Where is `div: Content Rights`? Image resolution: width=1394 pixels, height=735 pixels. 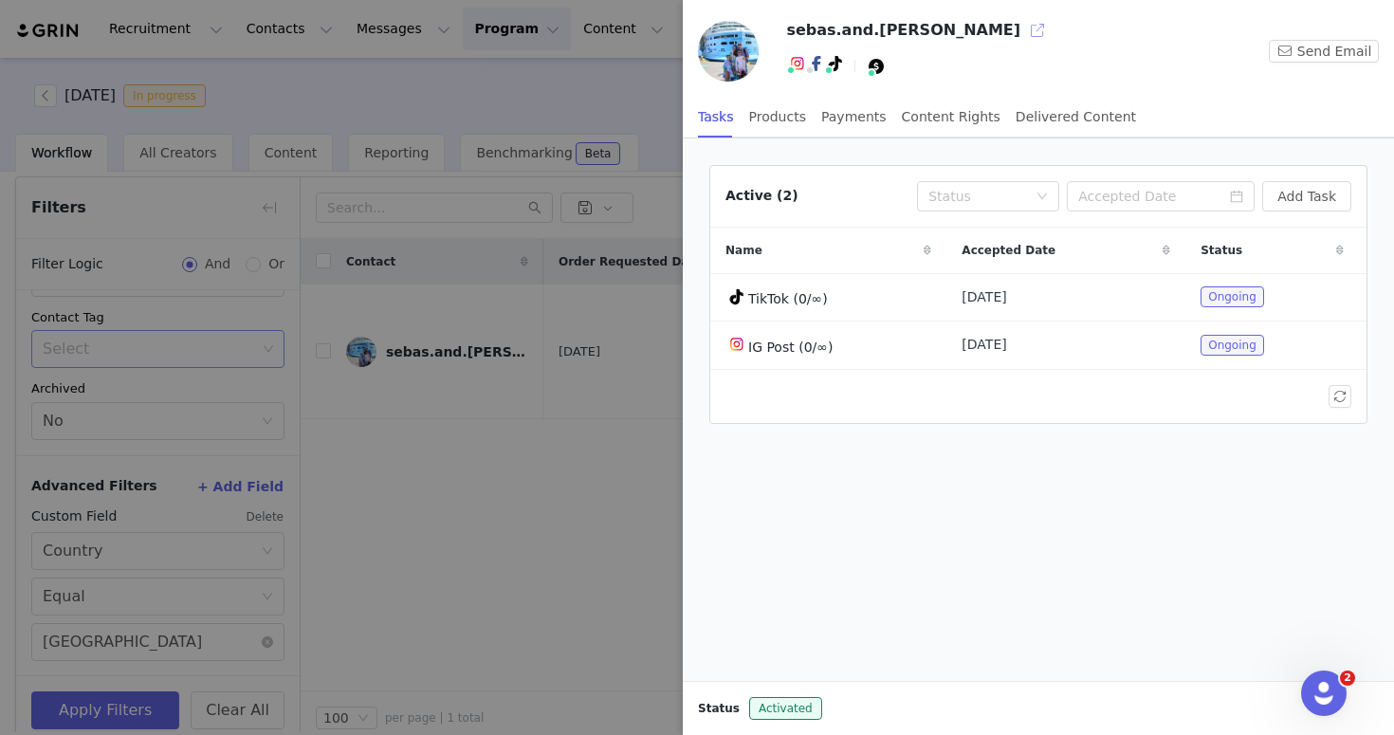 div: Content Rights is located at coordinates (951, 117).